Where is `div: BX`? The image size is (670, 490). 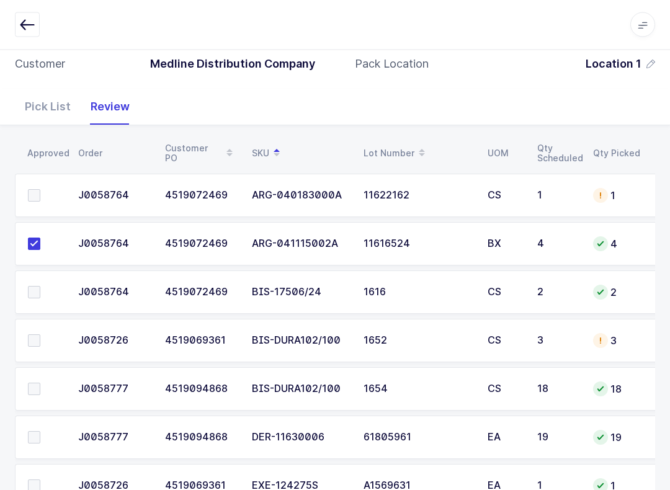
div: BX is located at coordinates (505, 245).